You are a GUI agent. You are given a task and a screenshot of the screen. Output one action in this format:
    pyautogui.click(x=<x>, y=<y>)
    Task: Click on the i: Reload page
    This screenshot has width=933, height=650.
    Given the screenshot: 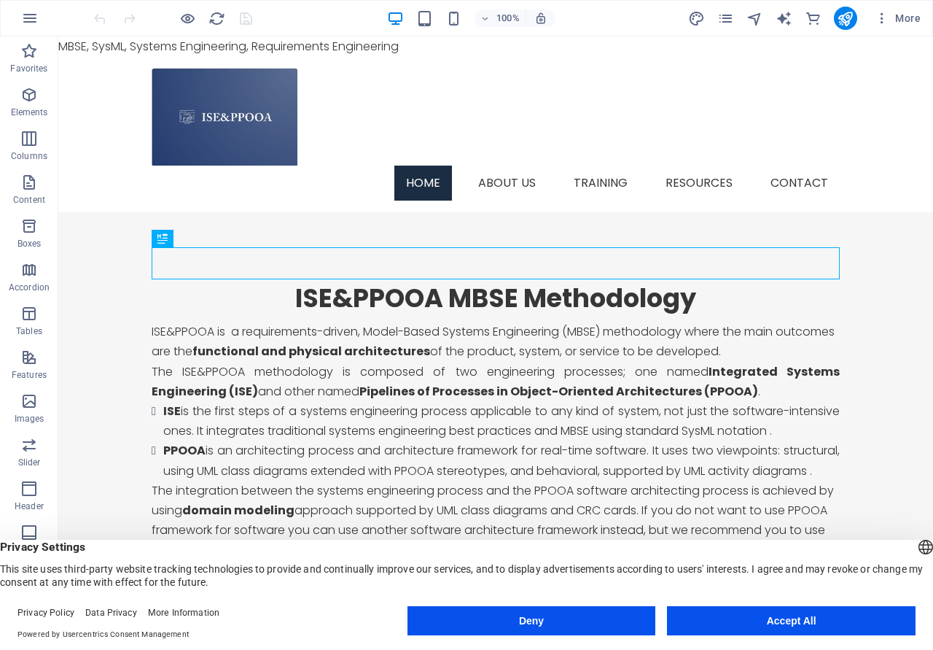 What is the action you would take?
    pyautogui.click(x=217, y=18)
    